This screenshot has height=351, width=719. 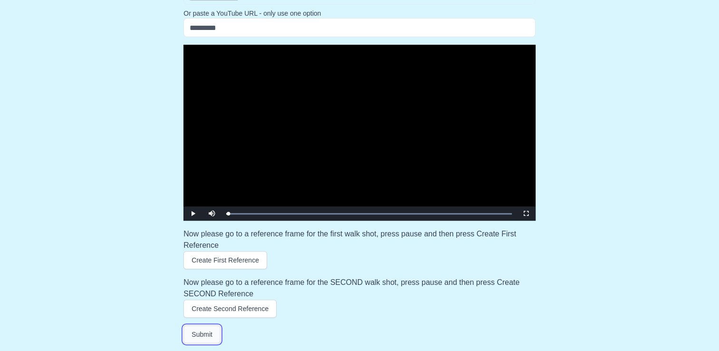 What do you see at coordinates (359, 288) in the screenshot?
I see `h3: Now please go to a reference frame for the SECOND walk shot, press pause and then press Create SE...` at bounding box center [359, 288].